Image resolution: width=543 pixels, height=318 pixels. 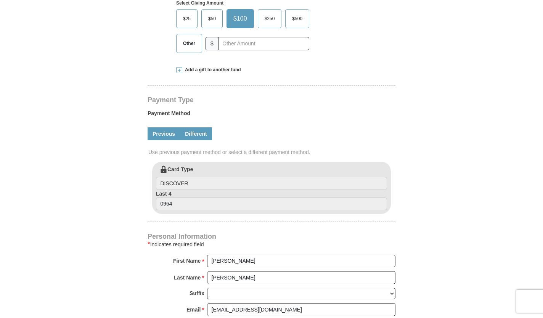 I want to click on strong: Email, so click(x=193, y=309).